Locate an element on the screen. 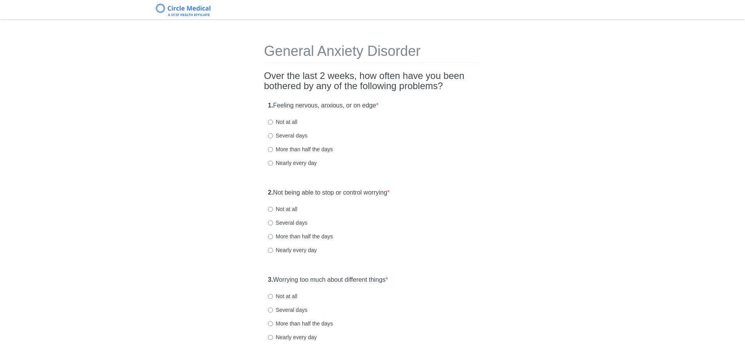 The image size is (745, 356). strong: 1. is located at coordinates (270, 105).